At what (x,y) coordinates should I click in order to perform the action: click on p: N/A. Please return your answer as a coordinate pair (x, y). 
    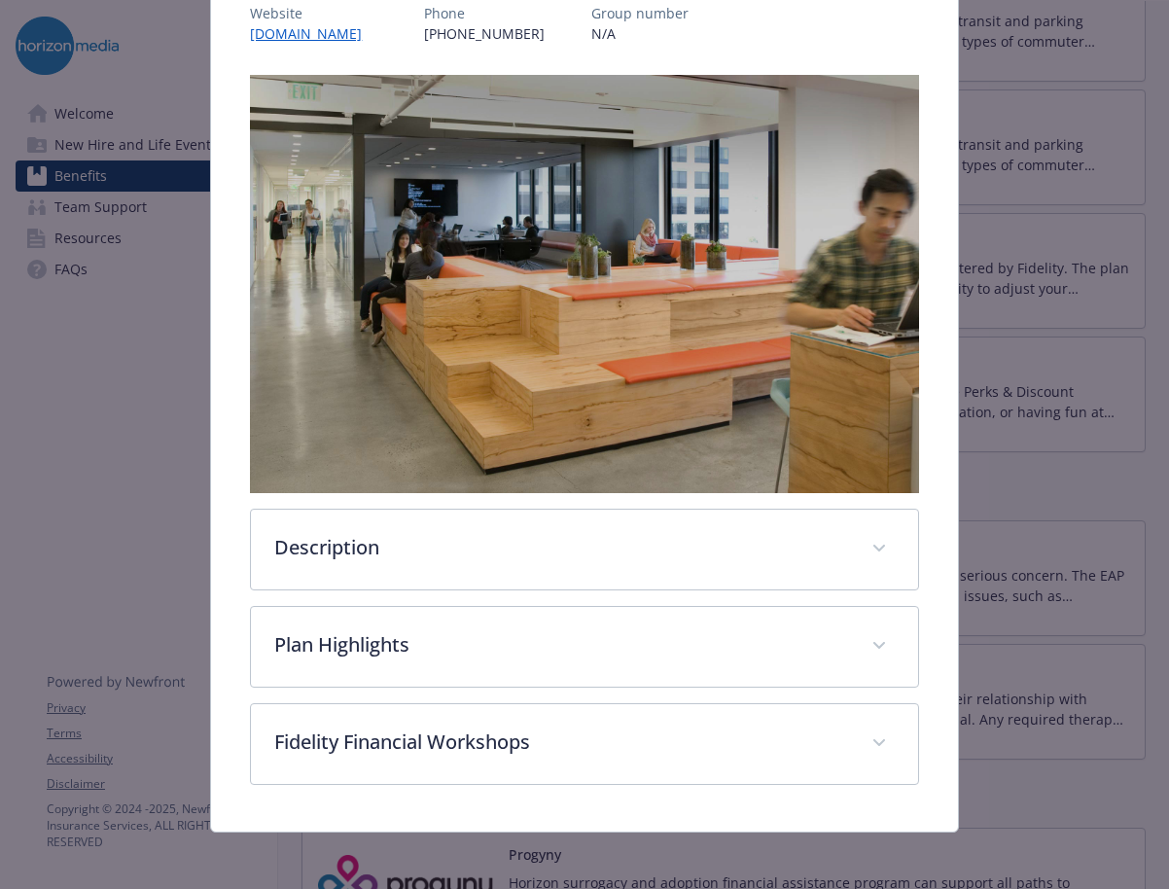
    Looking at the image, I should click on (640, 33).